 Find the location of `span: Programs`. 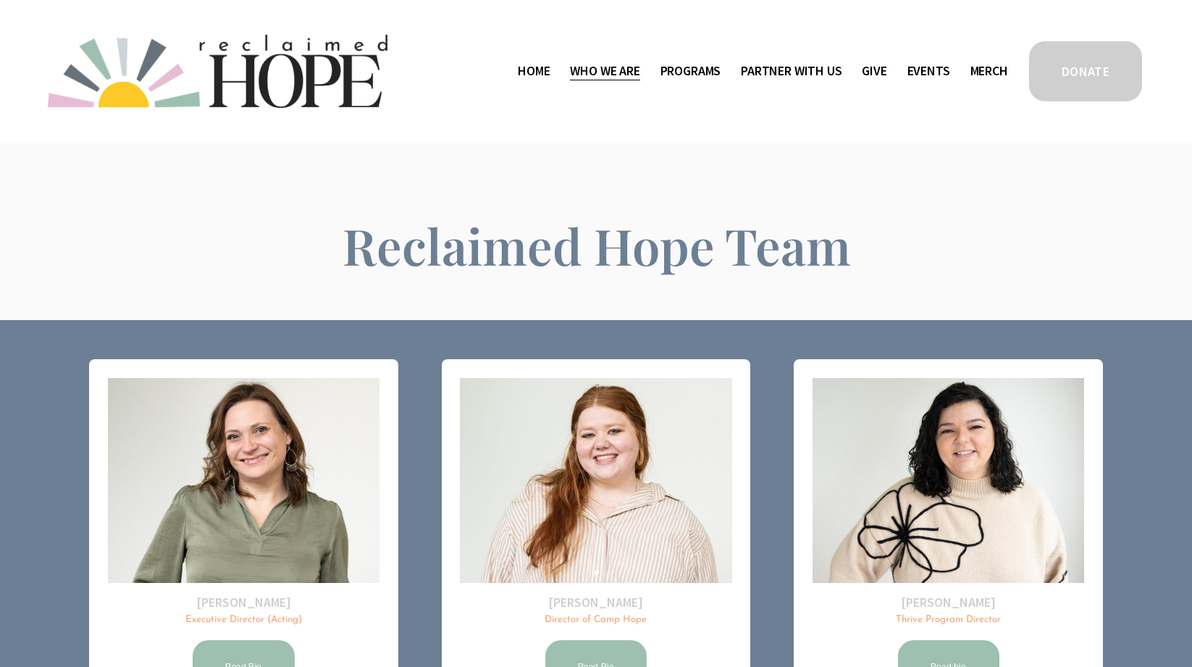

span: Programs is located at coordinates (691, 71).